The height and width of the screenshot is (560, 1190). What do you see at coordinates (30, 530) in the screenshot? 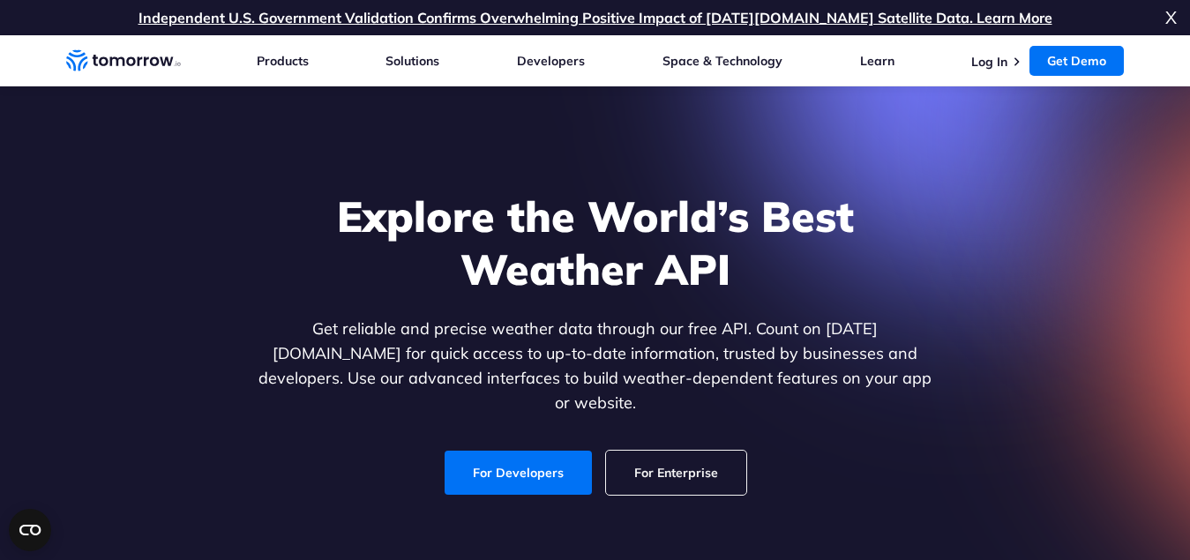
I see `button: Open CMP widget` at bounding box center [30, 530].